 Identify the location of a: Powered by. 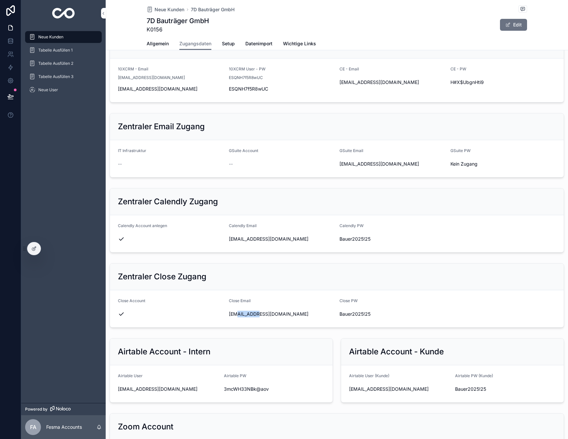
(63, 409).